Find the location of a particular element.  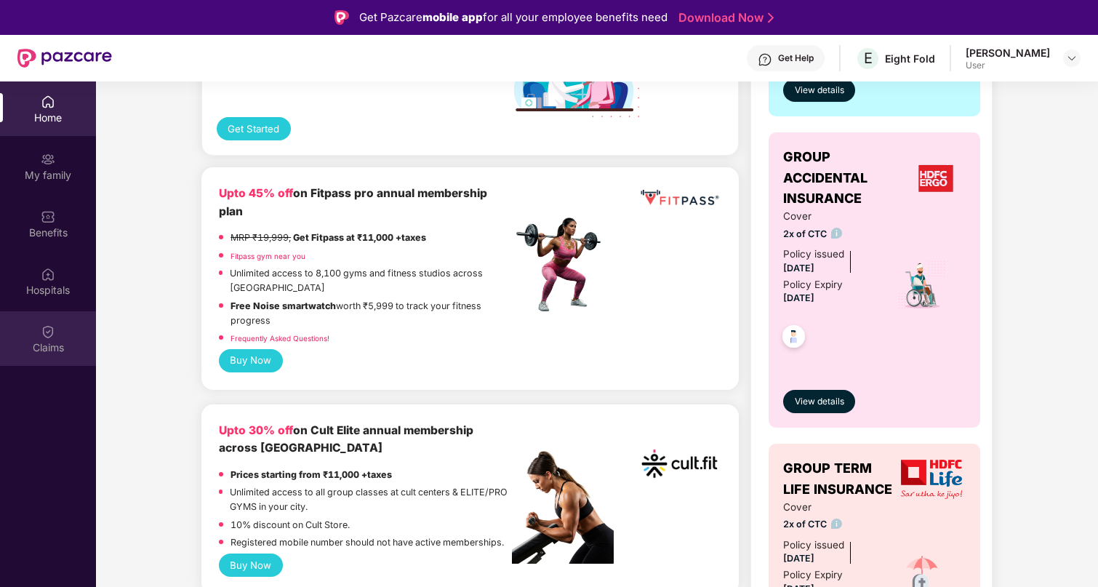

div: Get Help is located at coordinates (795, 58).